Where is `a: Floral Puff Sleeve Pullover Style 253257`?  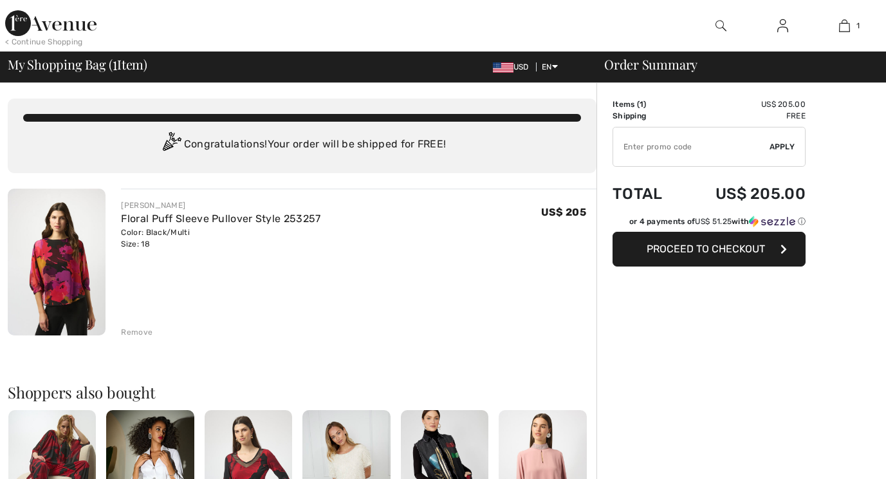 a: Floral Puff Sleeve Pullover Style 253257 is located at coordinates (221, 218).